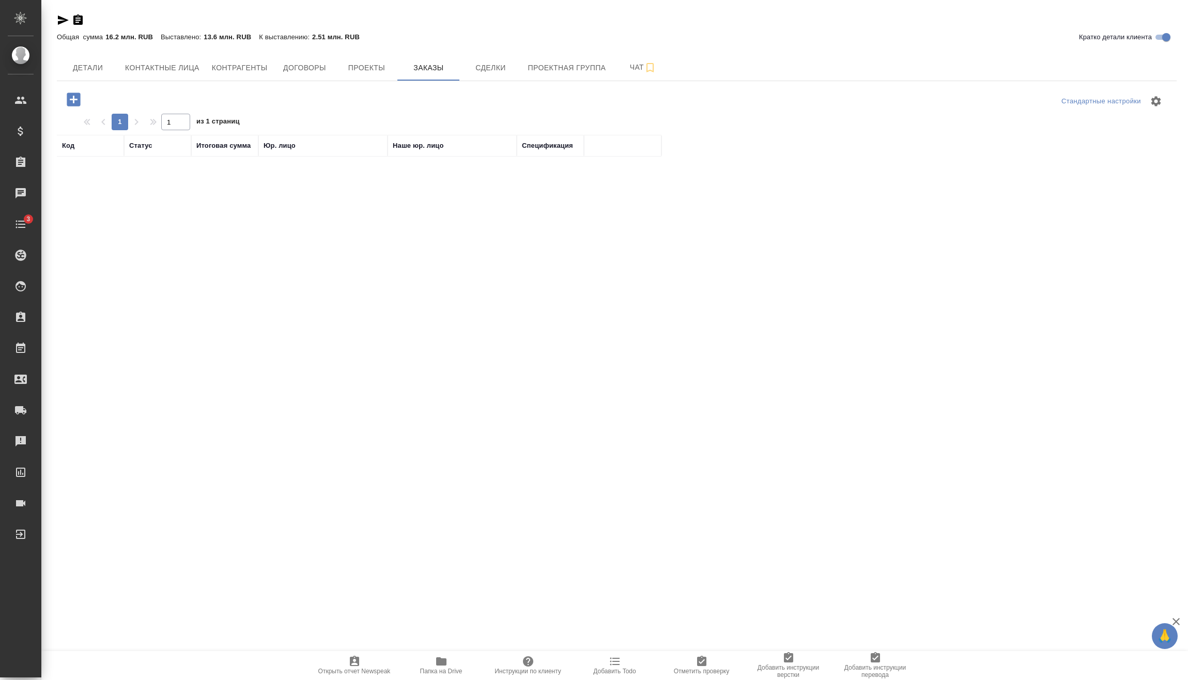  Describe the element at coordinates (231, 37) in the screenshot. I see `p: 13.6 млн. RUB` at that location.